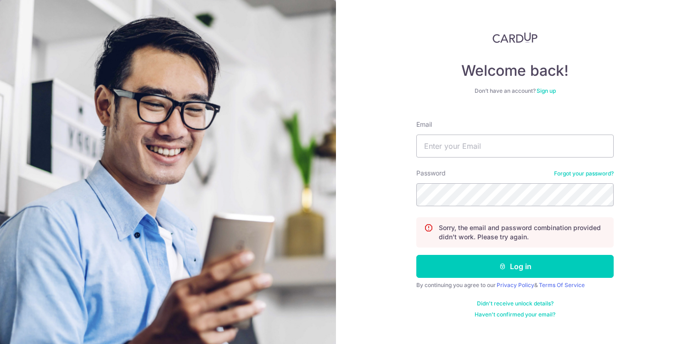 This screenshot has height=344, width=694. I want to click on label: Password, so click(431, 173).